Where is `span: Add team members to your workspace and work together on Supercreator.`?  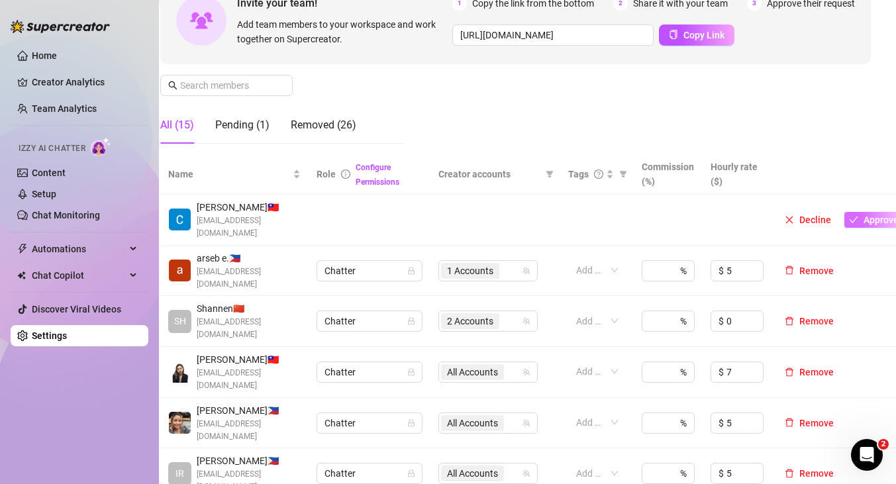
span: Add team members to your workspace and work together on Supercreator. is located at coordinates (342, 32).